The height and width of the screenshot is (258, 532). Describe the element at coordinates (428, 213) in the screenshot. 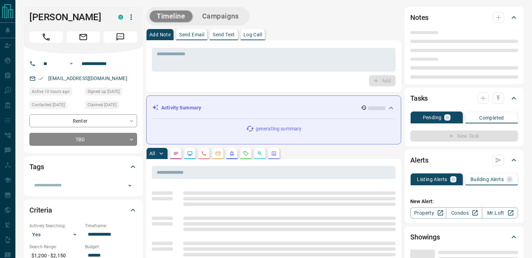

I see `a: Property` at that location.